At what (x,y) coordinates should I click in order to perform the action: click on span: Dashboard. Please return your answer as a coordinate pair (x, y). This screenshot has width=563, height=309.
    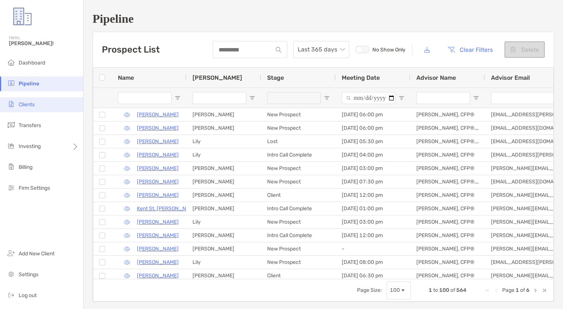
    Looking at the image, I should click on (32, 63).